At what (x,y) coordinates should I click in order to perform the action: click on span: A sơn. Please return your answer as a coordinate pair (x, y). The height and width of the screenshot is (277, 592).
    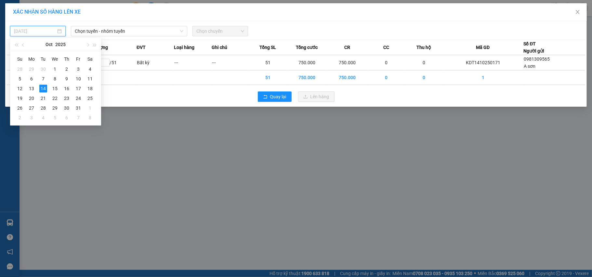
    Looking at the image, I should click on (529, 66).